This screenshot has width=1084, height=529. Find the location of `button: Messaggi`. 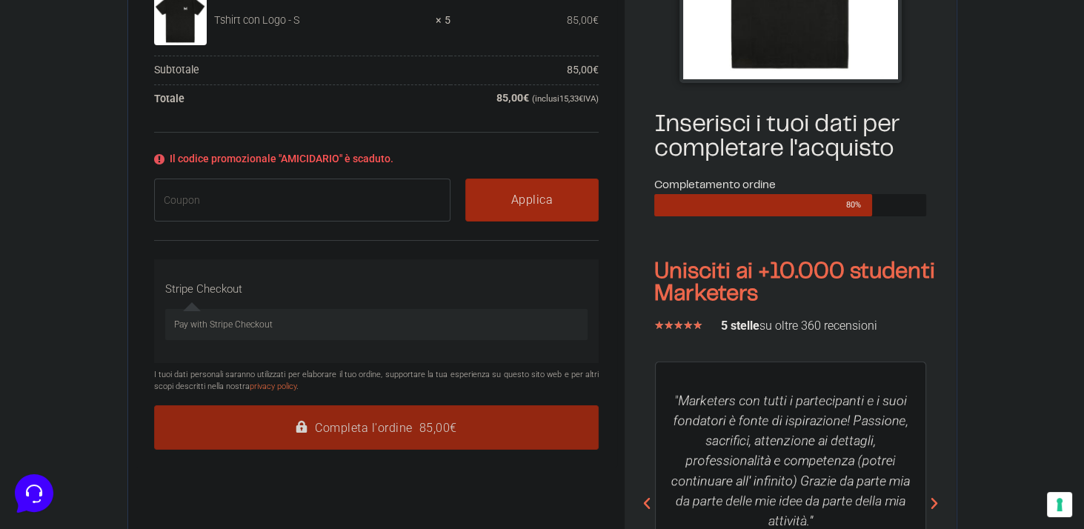

button: Messaggi is located at coordinates (148, 410).